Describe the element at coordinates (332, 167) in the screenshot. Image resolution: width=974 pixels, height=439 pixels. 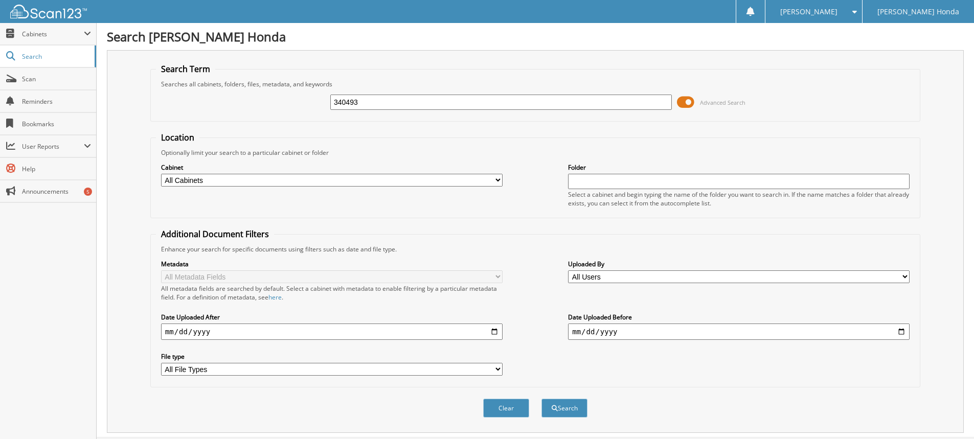
I see `label: Cabinet` at that location.